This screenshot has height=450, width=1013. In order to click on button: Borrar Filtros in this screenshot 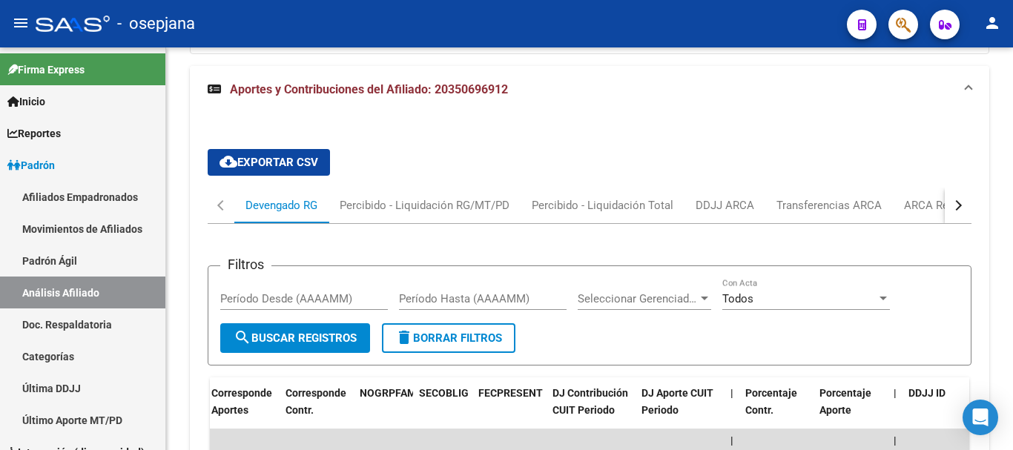, I will do `click(449, 338)`.